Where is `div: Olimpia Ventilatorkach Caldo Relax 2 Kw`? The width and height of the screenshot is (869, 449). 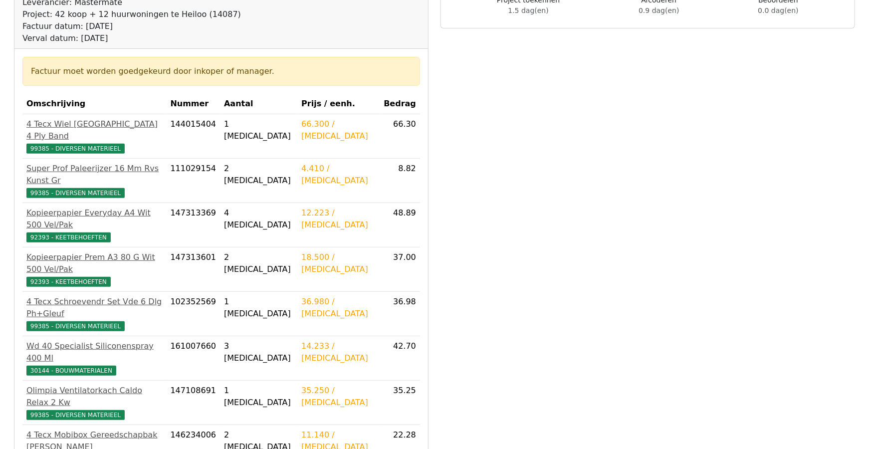
div: Olimpia Ventilatorkach Caldo Relax 2 Kw is located at coordinates (94, 397).